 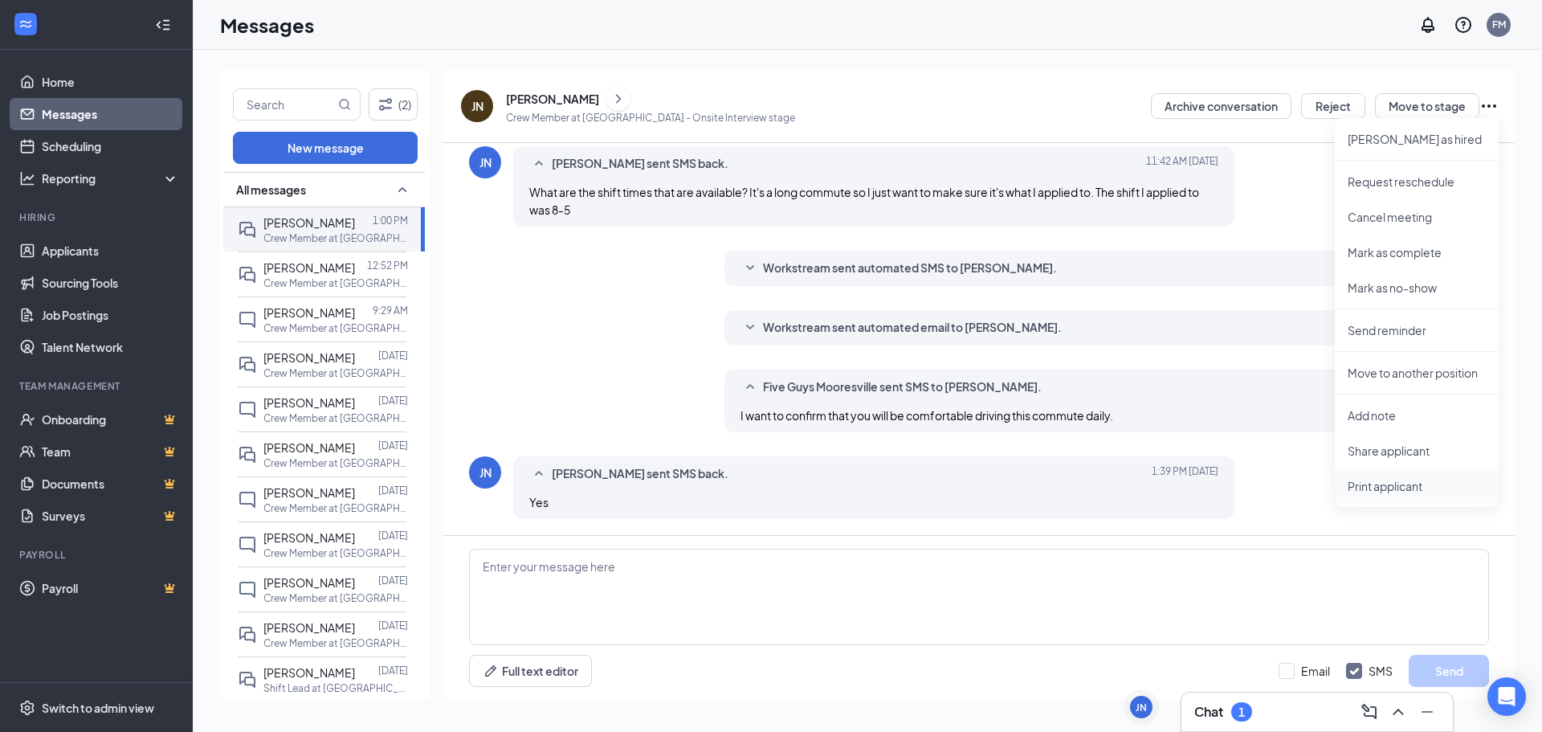 I want to click on svg: QuestionInfo, so click(x=1463, y=25).